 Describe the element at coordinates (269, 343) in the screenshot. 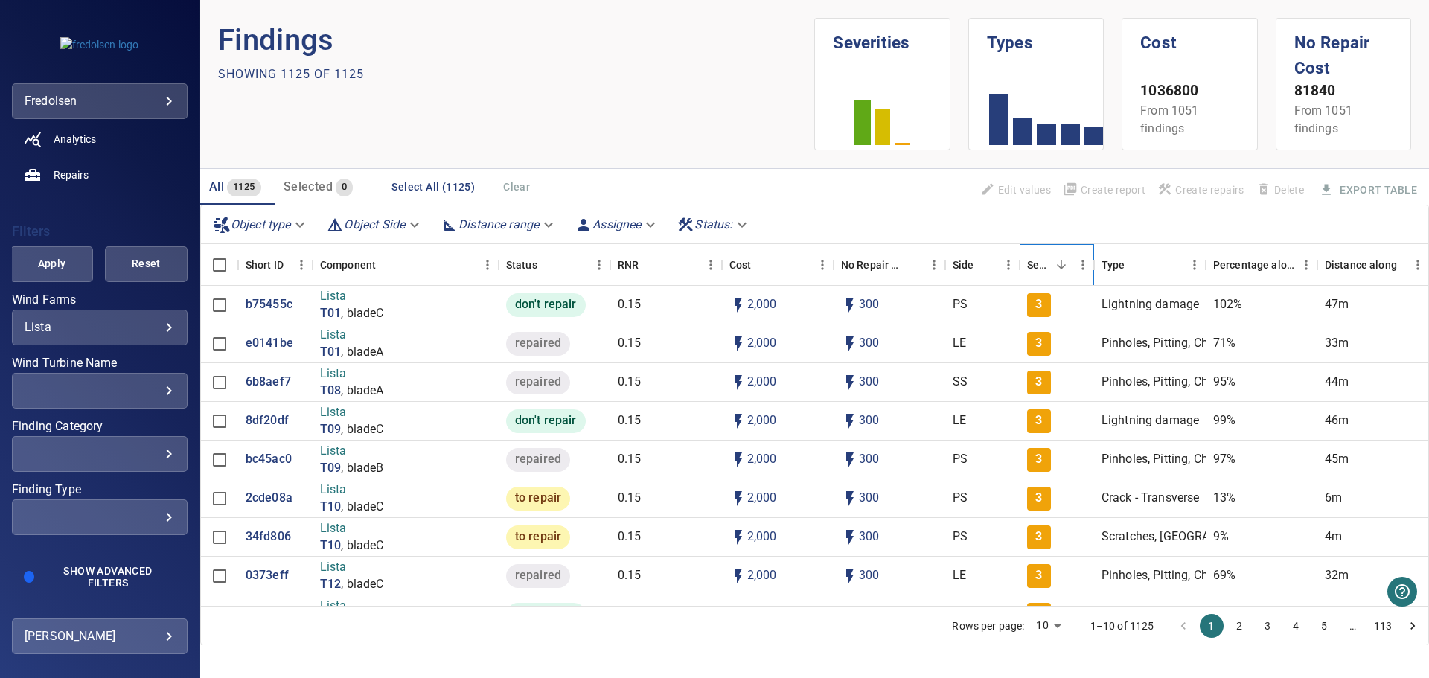

I see `p: e0141be` at that location.